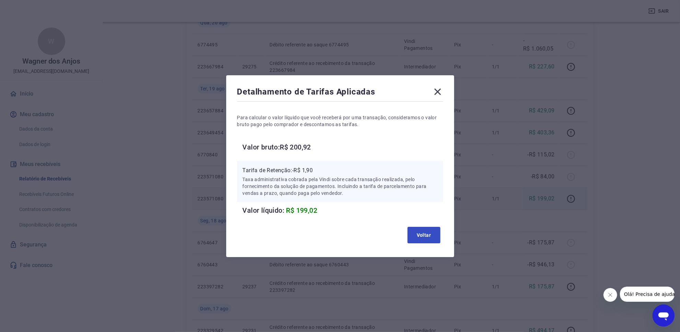 Image resolution: width=680 pixels, height=332 pixels. Describe the element at coordinates (340, 93) in the screenshot. I see `div: Detalhamento de Tarifas Aplicadas` at that location.